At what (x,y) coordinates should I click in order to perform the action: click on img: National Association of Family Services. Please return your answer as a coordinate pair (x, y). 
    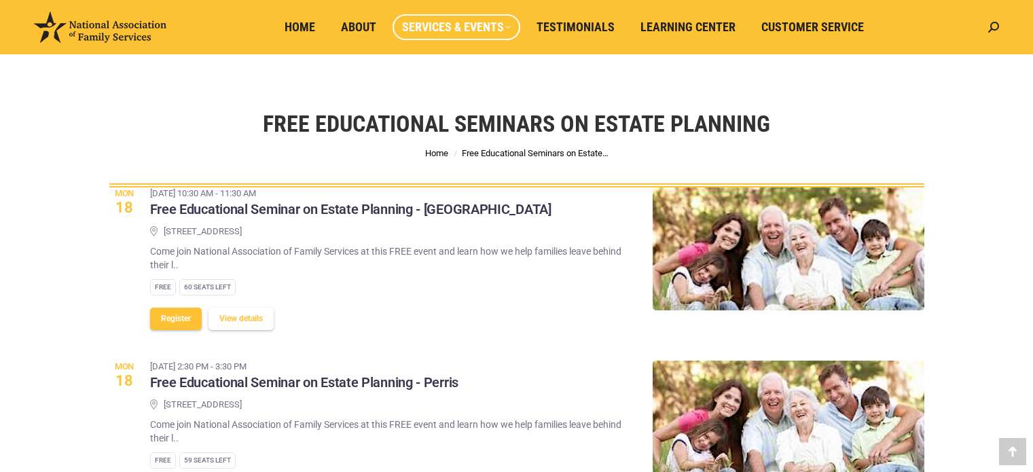
    Looking at the image, I should click on (100, 27).